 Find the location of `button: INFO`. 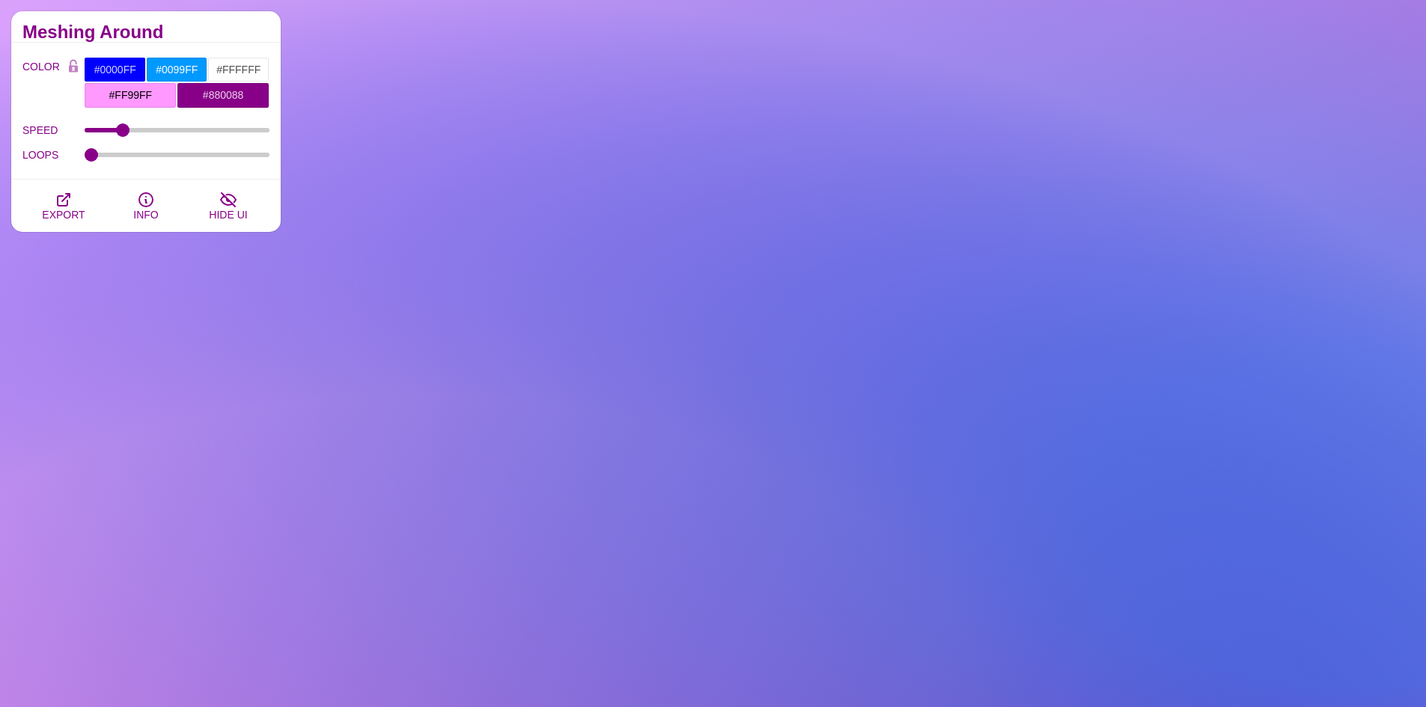

button: INFO is located at coordinates (146, 206).